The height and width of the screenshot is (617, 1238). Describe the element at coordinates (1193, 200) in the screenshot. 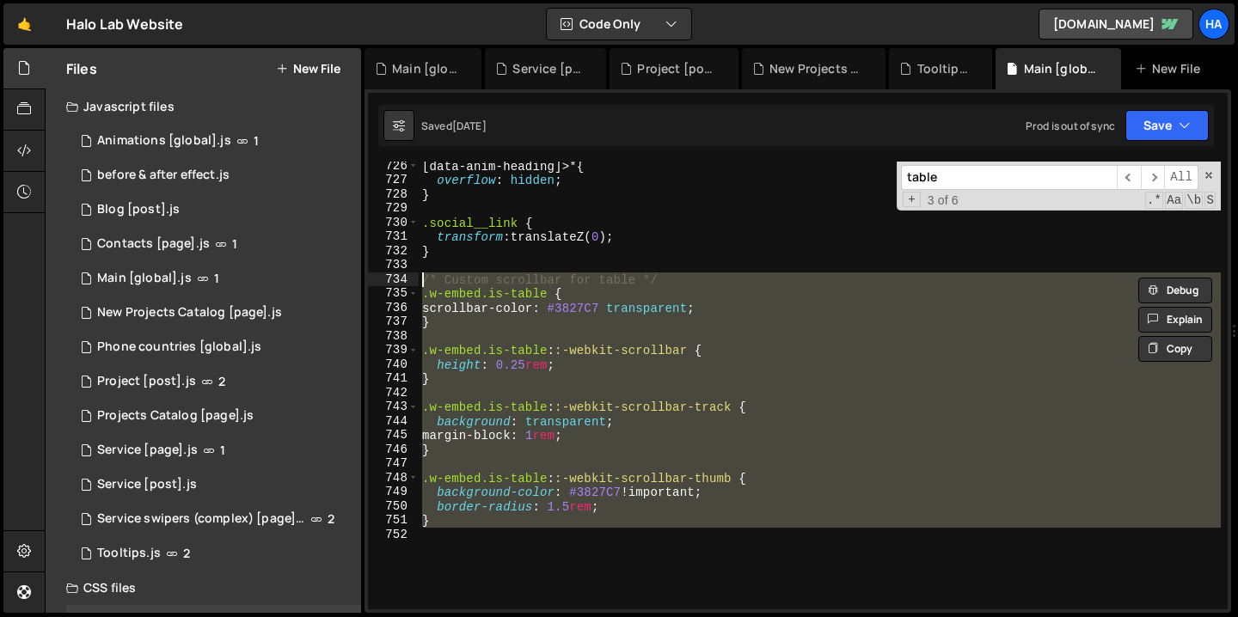

I see `span: Whole Word Search` at that location.